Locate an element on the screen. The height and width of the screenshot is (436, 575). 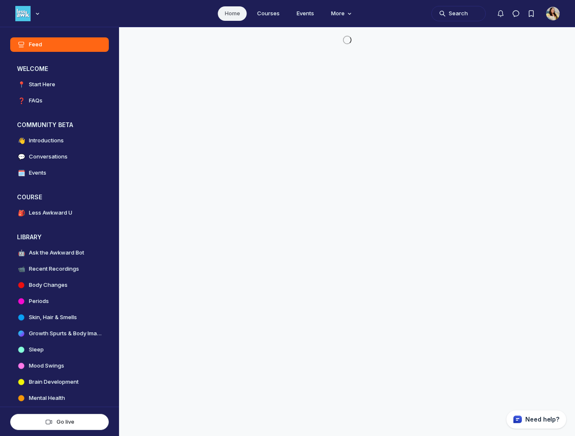
h4: Brain Development is located at coordinates (54, 382).